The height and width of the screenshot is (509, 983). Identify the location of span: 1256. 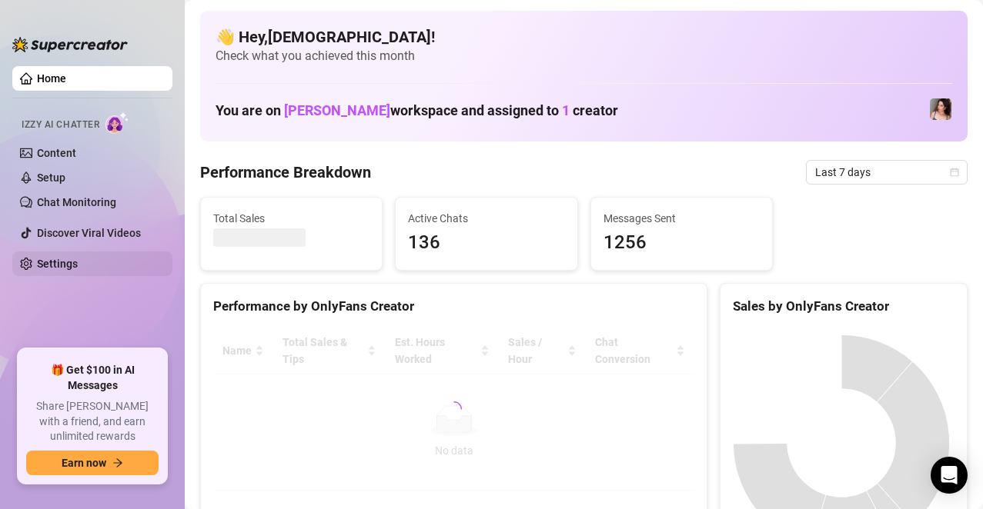
(681, 243).